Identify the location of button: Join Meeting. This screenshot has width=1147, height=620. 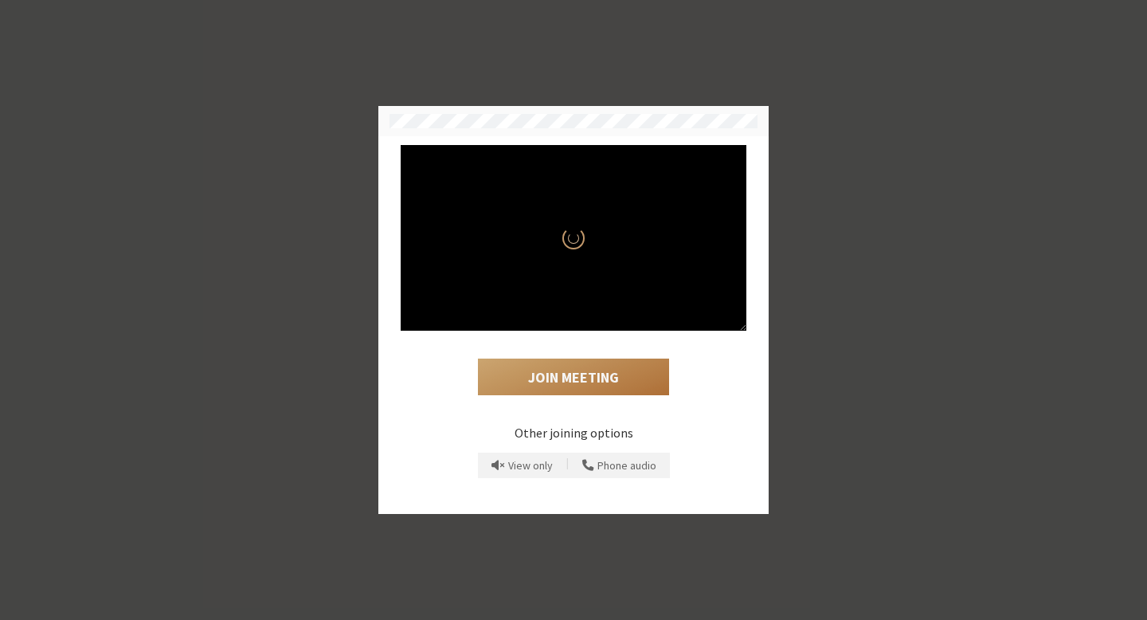
(574, 377).